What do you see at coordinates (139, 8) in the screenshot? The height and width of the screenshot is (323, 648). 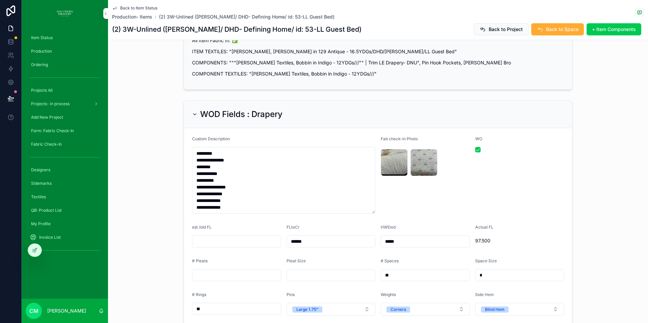 I see `span: Back to Item Status` at bounding box center [139, 8].